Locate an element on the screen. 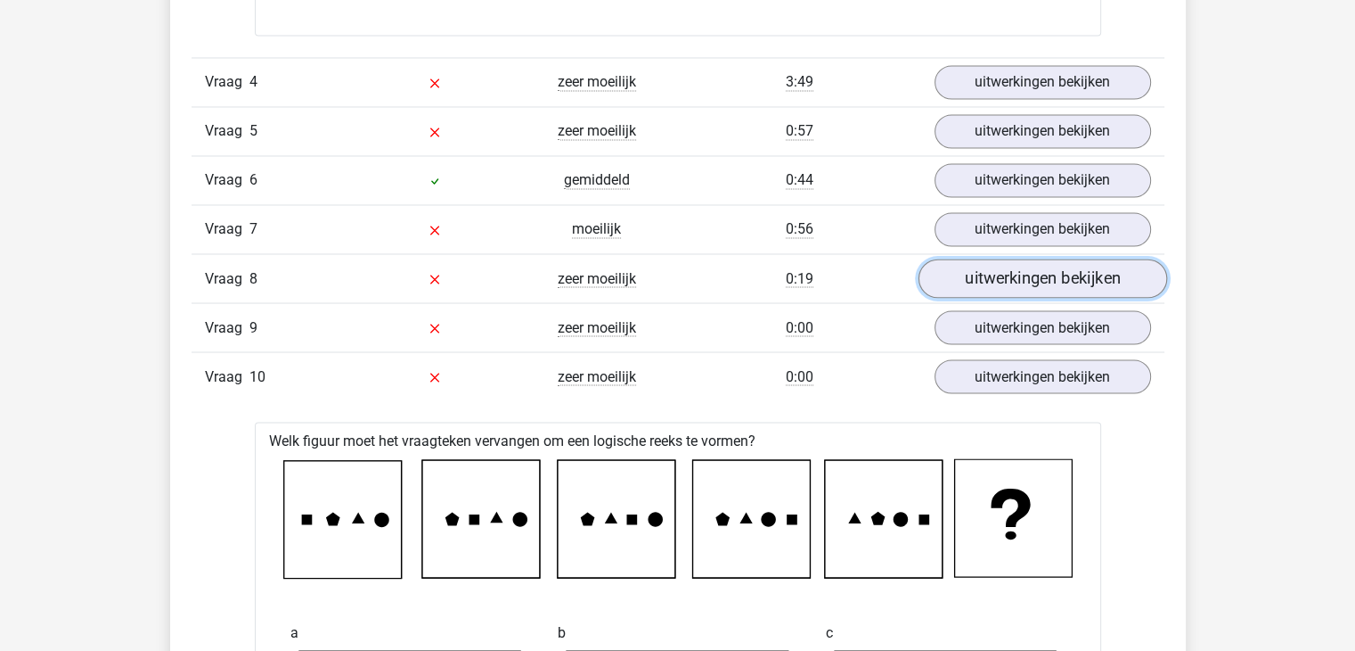 This screenshot has width=1355, height=651. span: 0:19 is located at coordinates (799, 278).